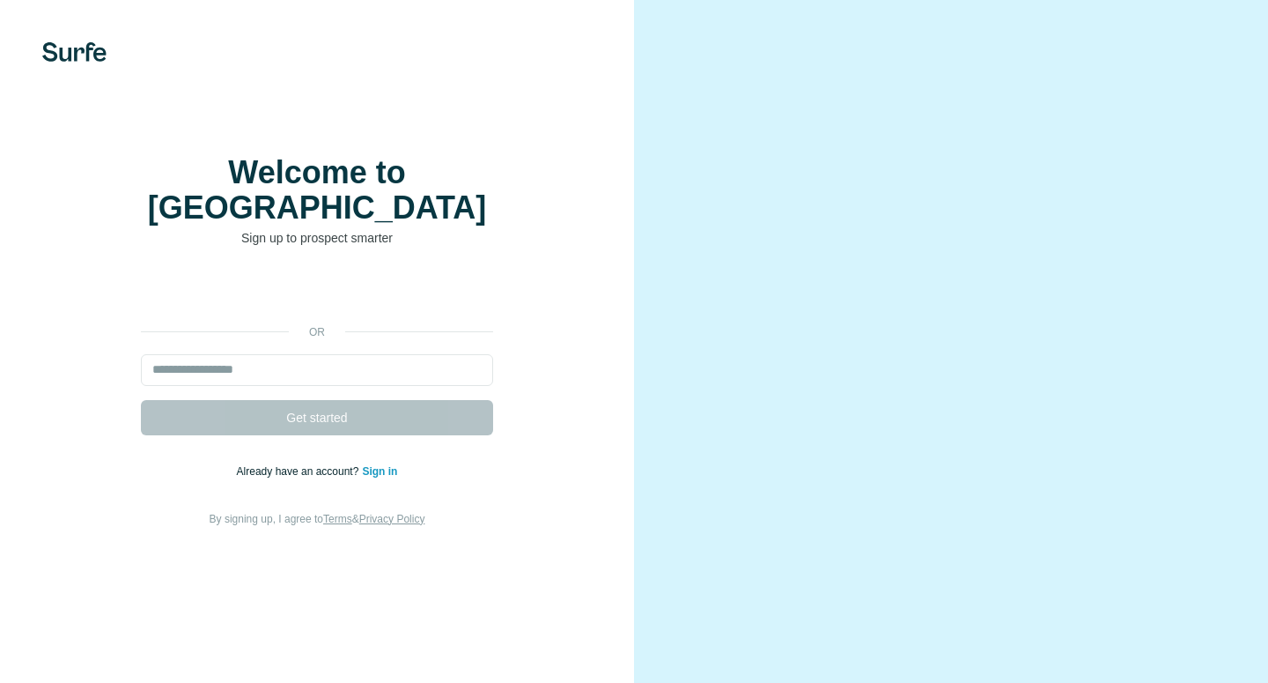 This screenshot has height=683, width=1268. Describe the element at coordinates (380, 471) in the screenshot. I see `a: Sign in` at that location.